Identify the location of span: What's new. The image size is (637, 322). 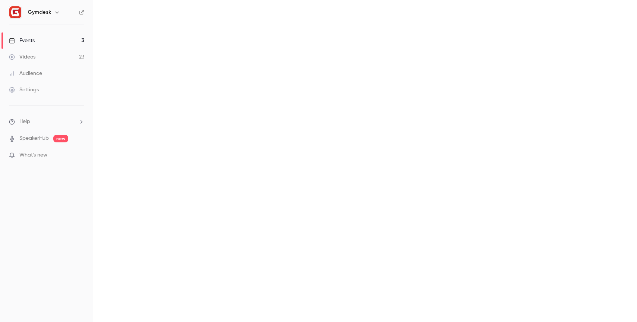
(33, 155).